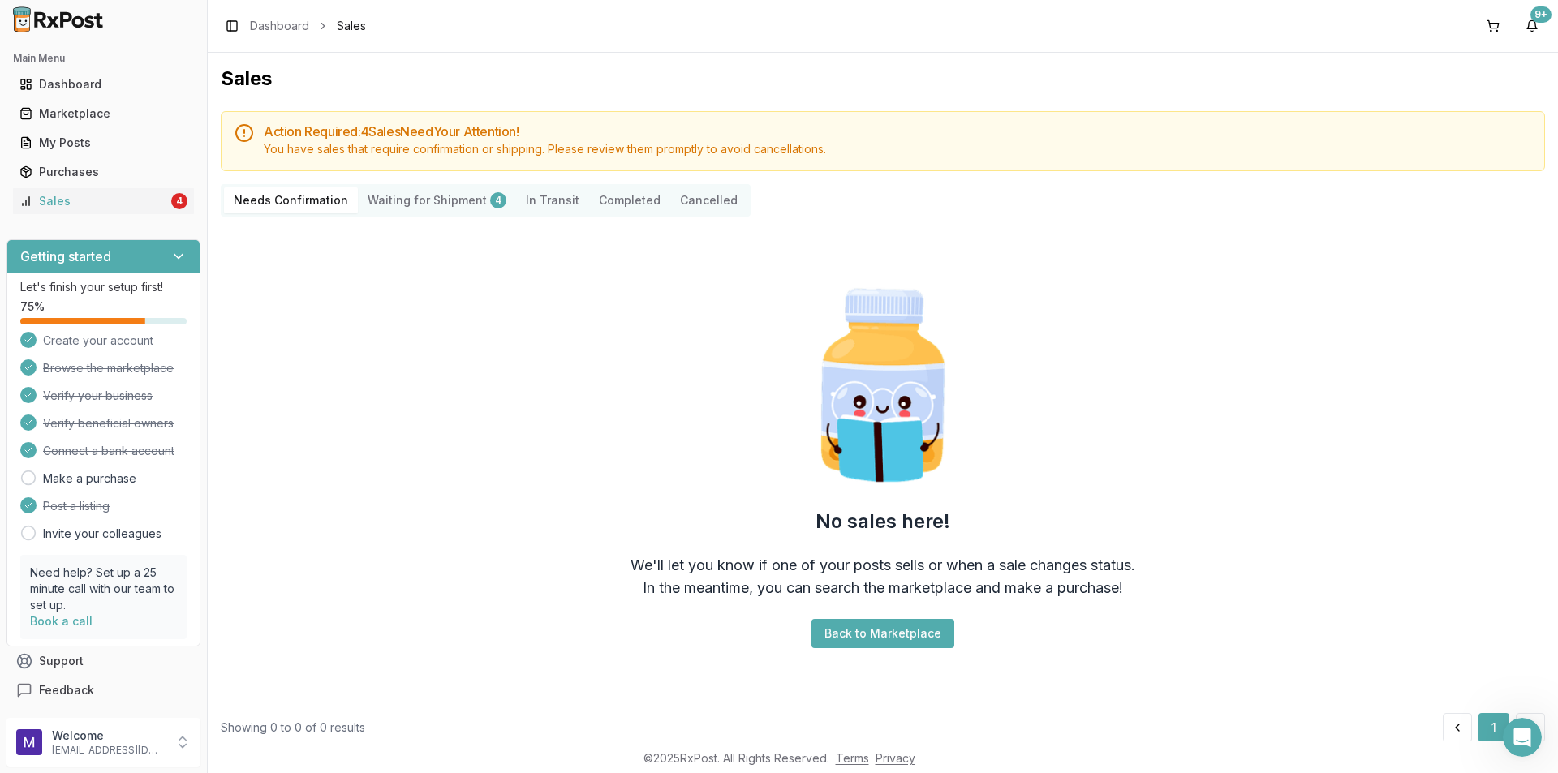 Image resolution: width=1558 pixels, height=773 pixels. Describe the element at coordinates (103, 58) in the screenshot. I see `h2: Main Menu` at that location.